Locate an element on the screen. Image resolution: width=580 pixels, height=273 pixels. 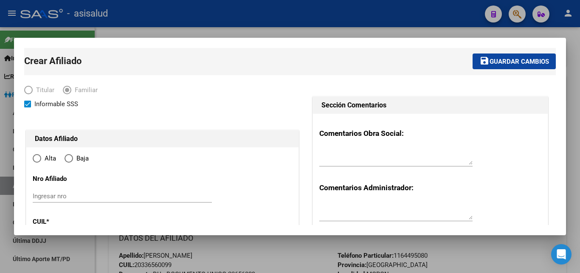
span: Informable SSS is located at coordinates (56, 104).